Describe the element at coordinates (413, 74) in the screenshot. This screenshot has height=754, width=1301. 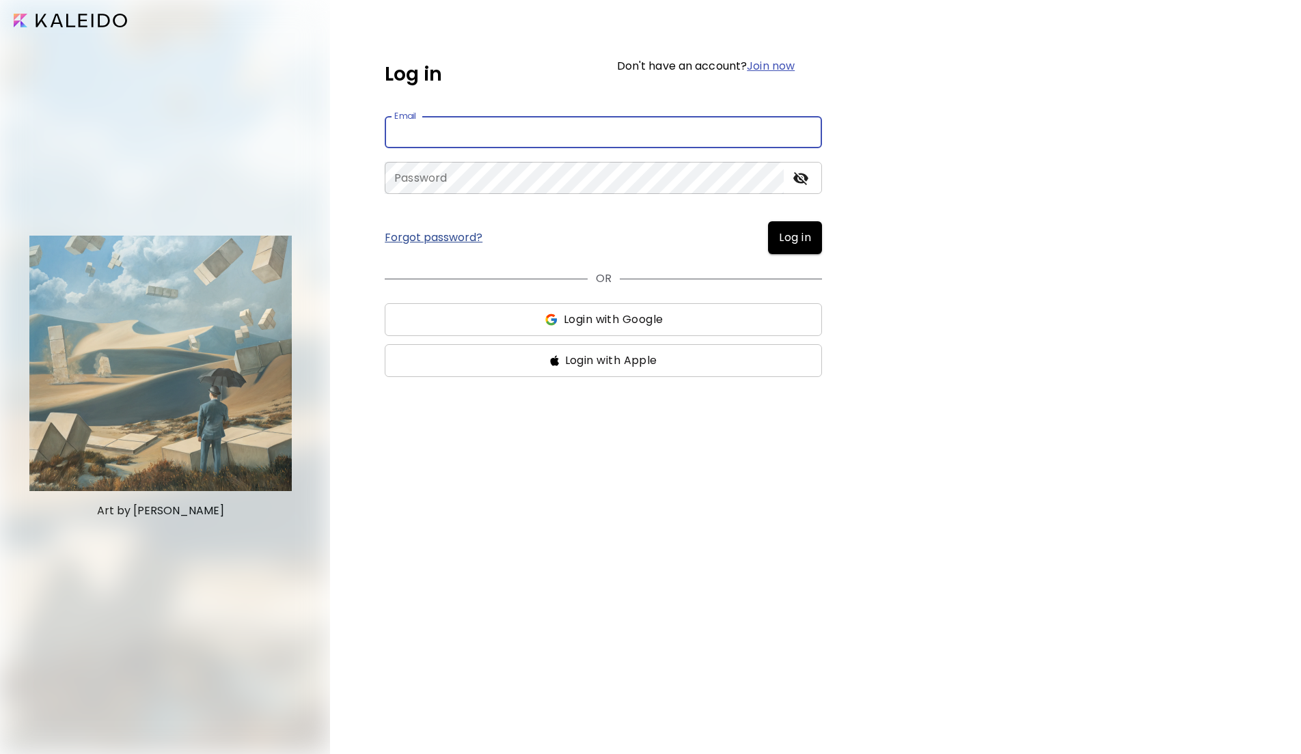
I see `h5: Log in` at that location.